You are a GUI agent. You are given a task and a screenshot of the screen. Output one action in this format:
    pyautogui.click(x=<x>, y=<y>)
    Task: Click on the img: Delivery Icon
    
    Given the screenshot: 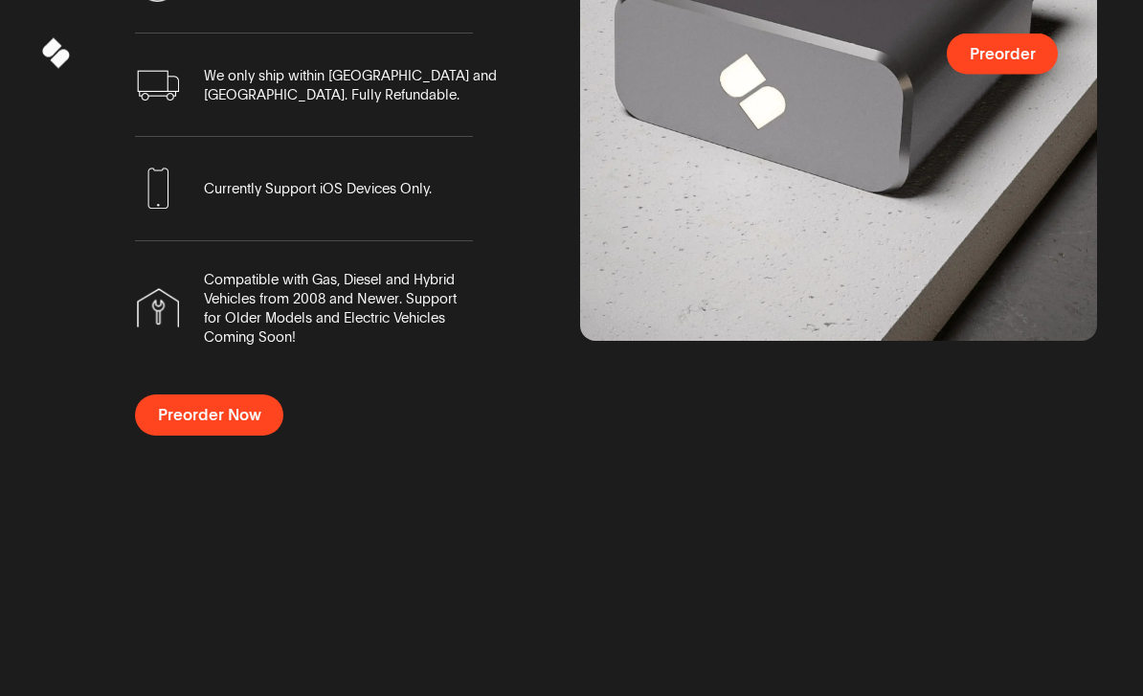 What is the action you would take?
    pyautogui.click(x=157, y=86)
    